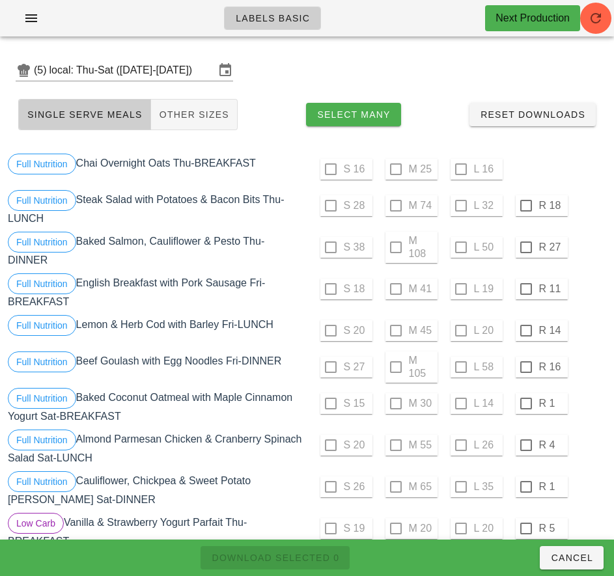 Image resolution: width=614 pixels, height=576 pixels. I want to click on span: Reset Downloads, so click(533, 115).